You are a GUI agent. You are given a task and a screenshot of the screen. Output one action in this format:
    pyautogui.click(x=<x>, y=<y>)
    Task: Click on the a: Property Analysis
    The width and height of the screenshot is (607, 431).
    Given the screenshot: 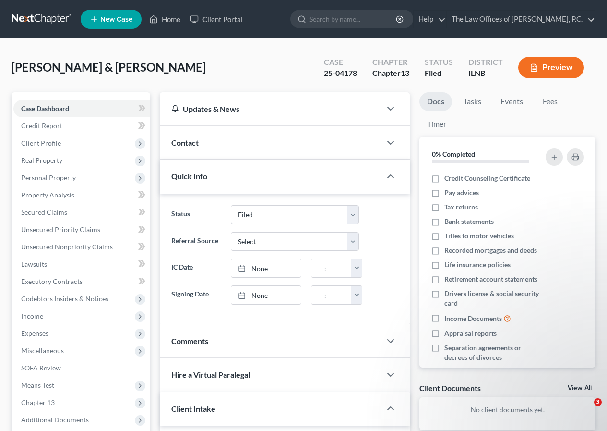 What is the action you would take?
    pyautogui.click(x=82, y=195)
    